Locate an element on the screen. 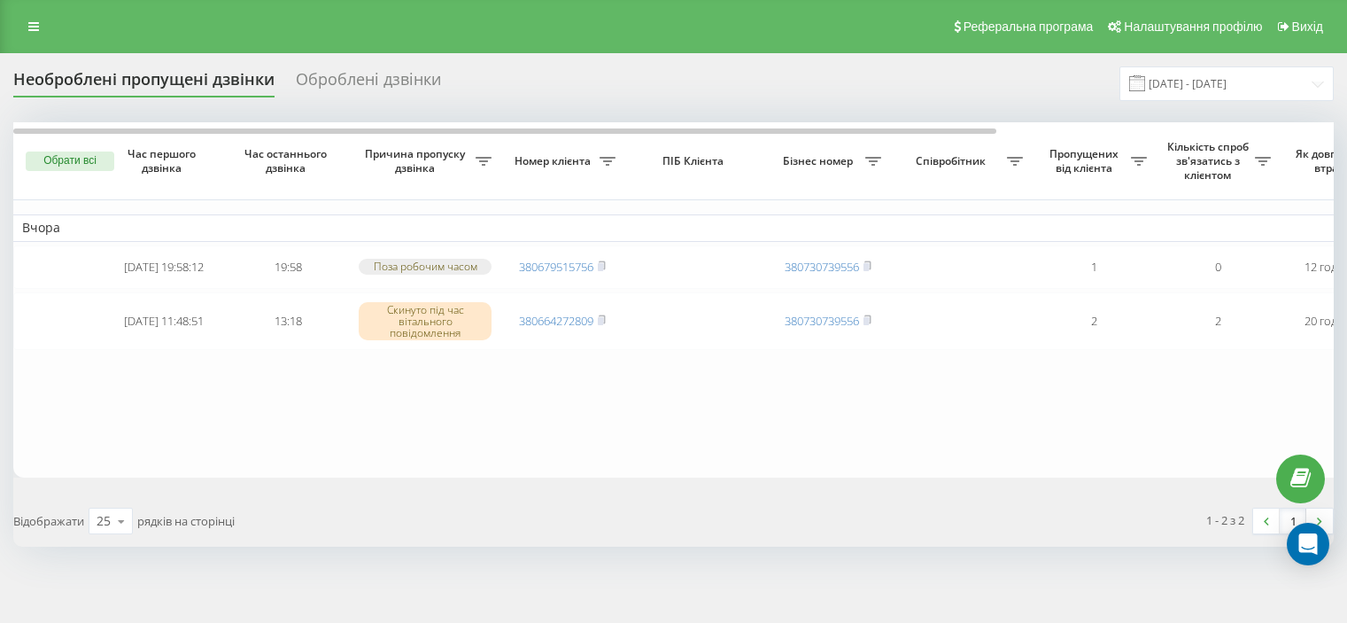 The image size is (1347, 623). a: 380664272809 is located at coordinates (556, 321).